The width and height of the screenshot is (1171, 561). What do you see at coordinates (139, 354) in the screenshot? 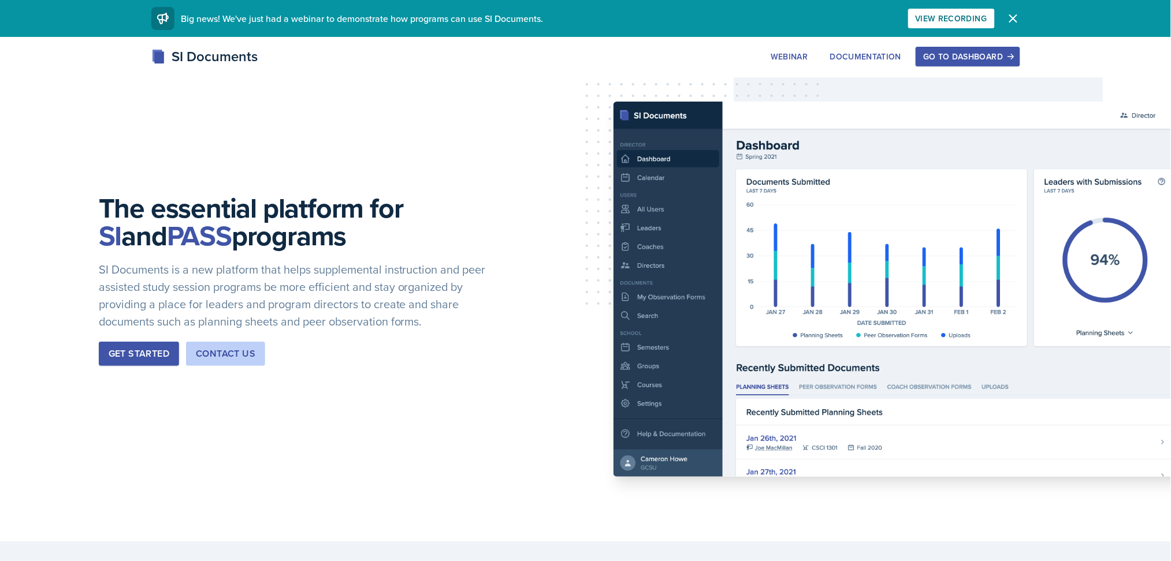
I see `div: Get Started` at bounding box center [139, 354].